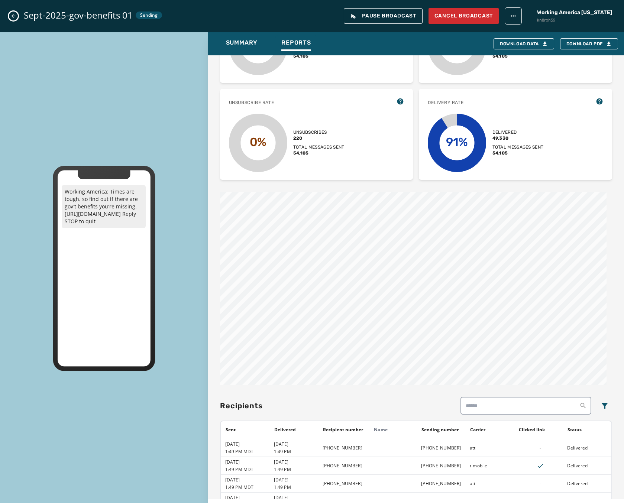 This screenshot has height=503, width=624. I want to click on button: Summary, so click(242, 44).